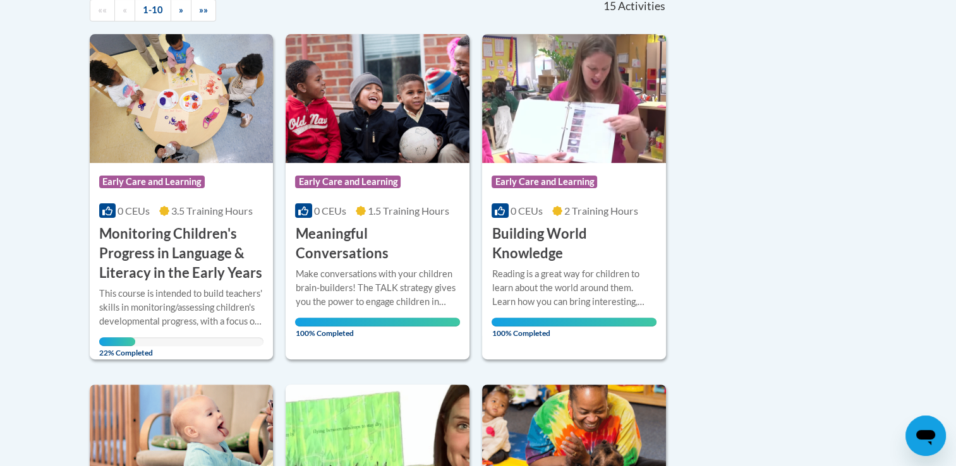 This screenshot has width=956, height=466. Describe the element at coordinates (377, 196) in the screenshot. I see `a: Course LogoEarly Care and Learning0 CEUs1.5 Training Hours Meaningful ConversationsMake conversat...` at that location.